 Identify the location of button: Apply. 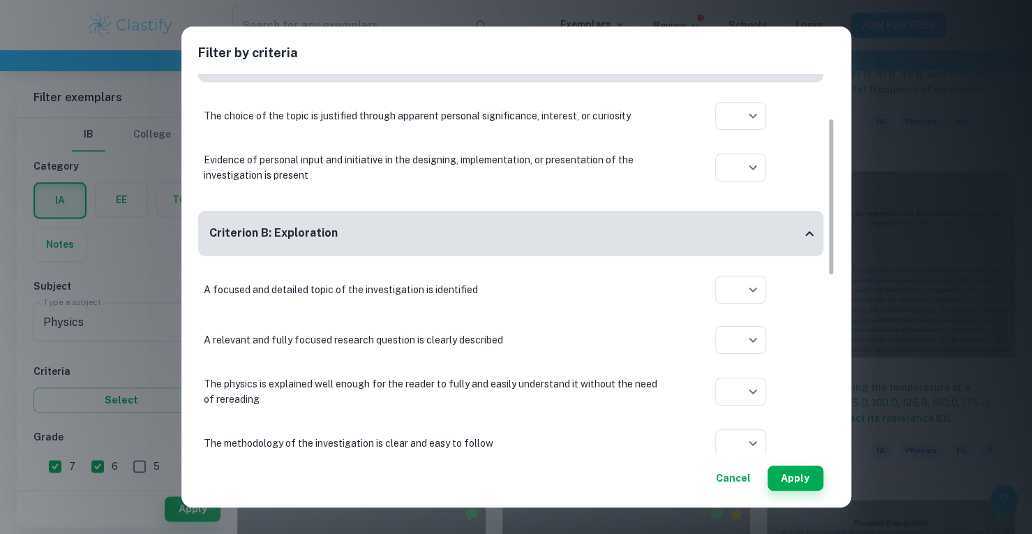
(795, 478).